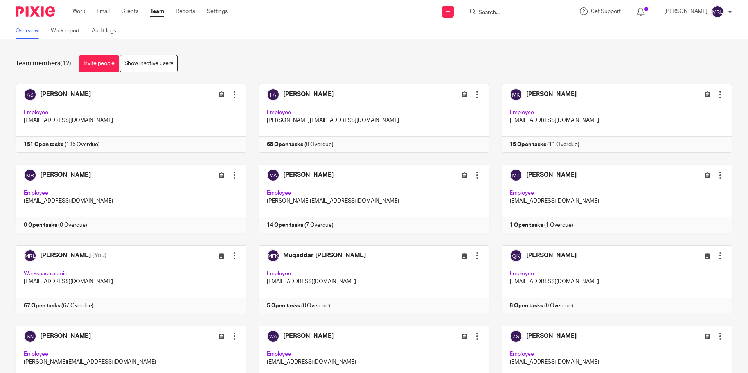 The height and width of the screenshot is (373, 748). What do you see at coordinates (103, 11) in the screenshot?
I see `a: Email` at bounding box center [103, 11].